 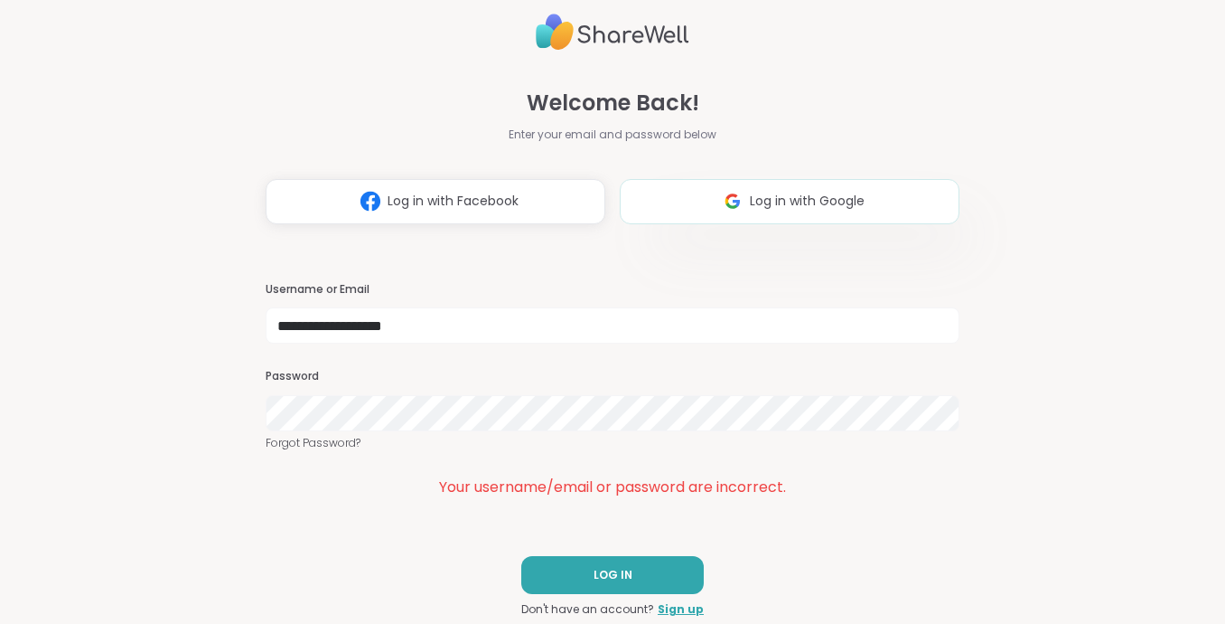 What do you see at coordinates (613, 376) in the screenshot?
I see `h3: Password` at bounding box center [613, 376].